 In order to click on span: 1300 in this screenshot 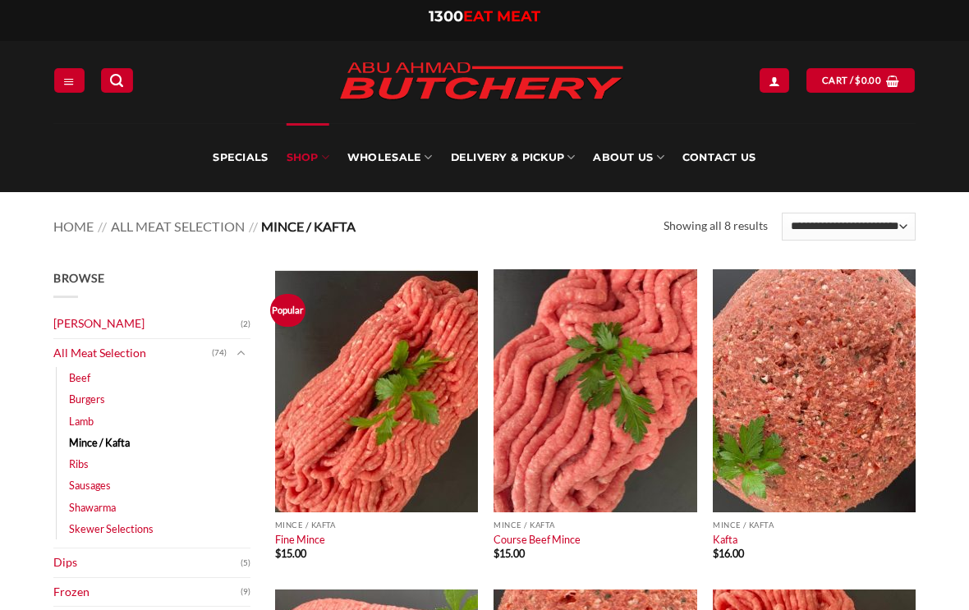, I will do `click(446, 16)`.